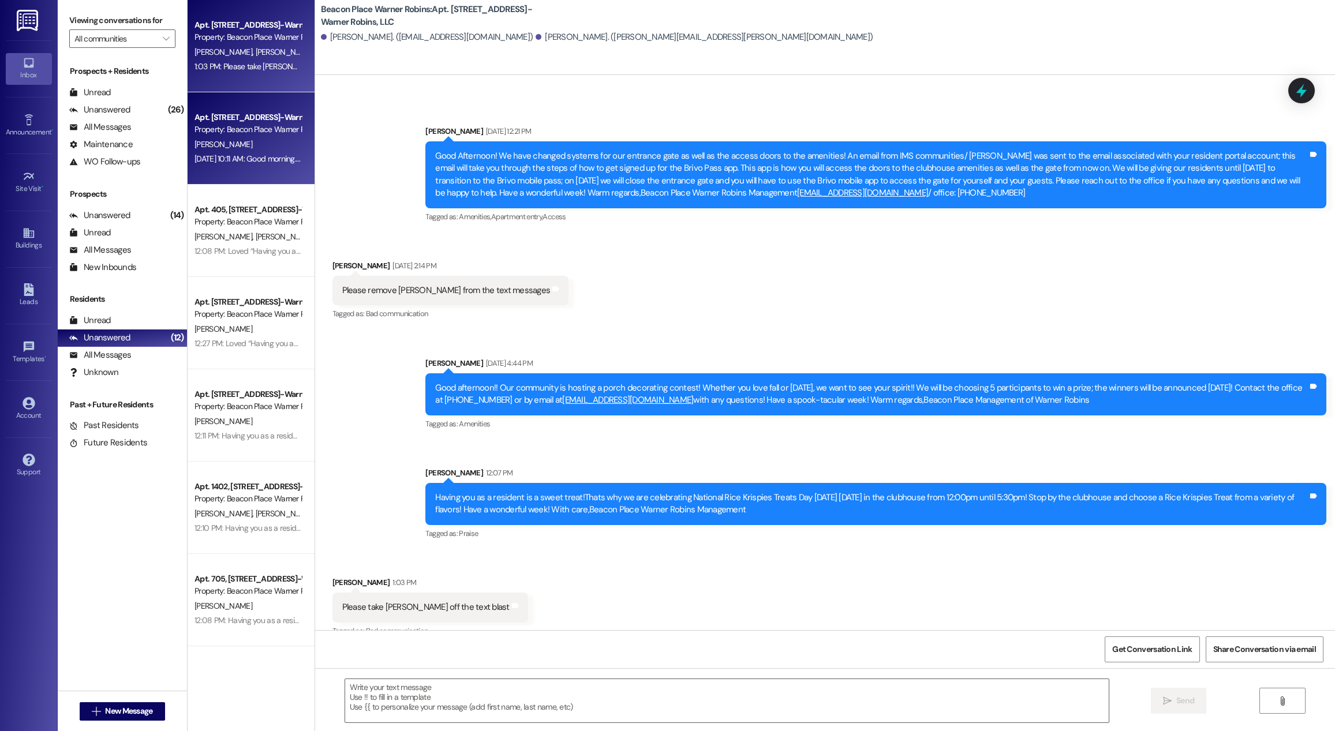 This screenshot has height=731, width=1335. I want to click on a: Support, so click(29, 466).